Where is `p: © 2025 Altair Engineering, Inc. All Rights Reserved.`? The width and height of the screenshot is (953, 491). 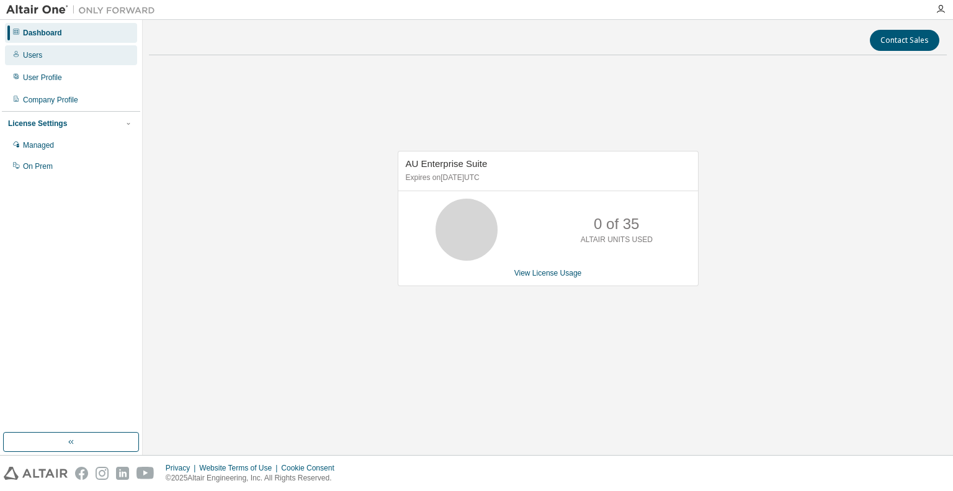 p: © 2025 Altair Engineering, Inc. All Rights Reserved. is located at coordinates (254, 478).